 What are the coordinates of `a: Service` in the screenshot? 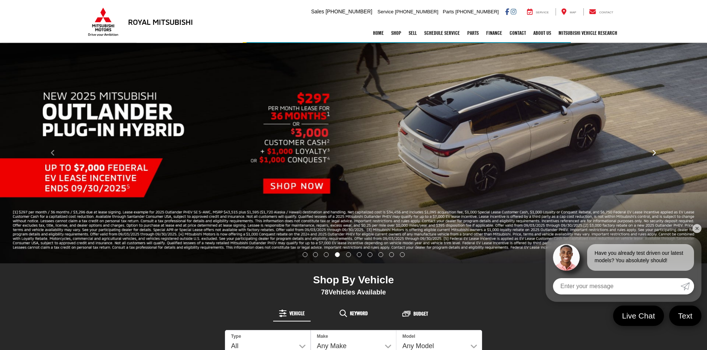 It's located at (537, 12).